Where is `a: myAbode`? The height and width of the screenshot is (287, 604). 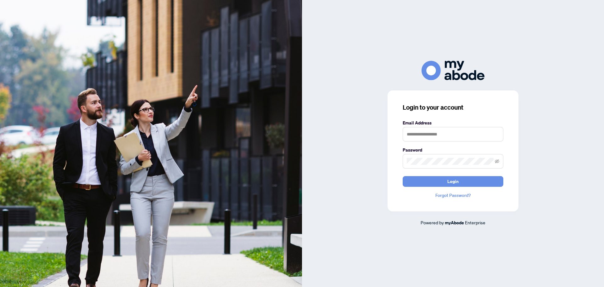 a: myAbode is located at coordinates (454, 222).